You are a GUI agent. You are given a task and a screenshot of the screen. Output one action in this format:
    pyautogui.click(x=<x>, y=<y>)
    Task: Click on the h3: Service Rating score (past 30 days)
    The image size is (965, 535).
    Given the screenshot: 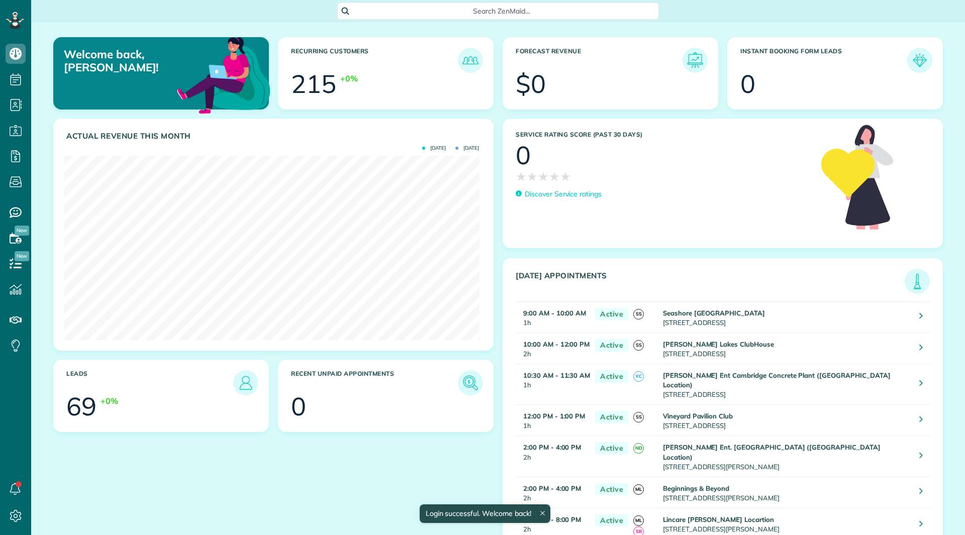 What is the action you would take?
    pyautogui.click(x=663, y=135)
    